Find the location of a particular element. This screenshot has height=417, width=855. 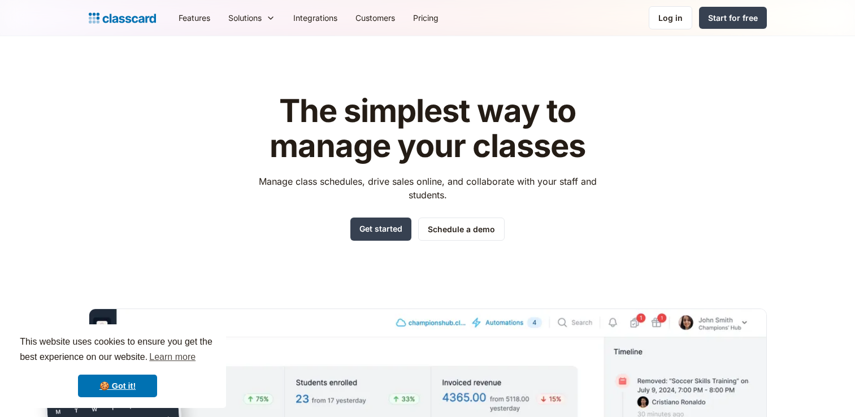

span: This website uses cookies to ensure you get the best experience on our website. is located at coordinates (118, 350).